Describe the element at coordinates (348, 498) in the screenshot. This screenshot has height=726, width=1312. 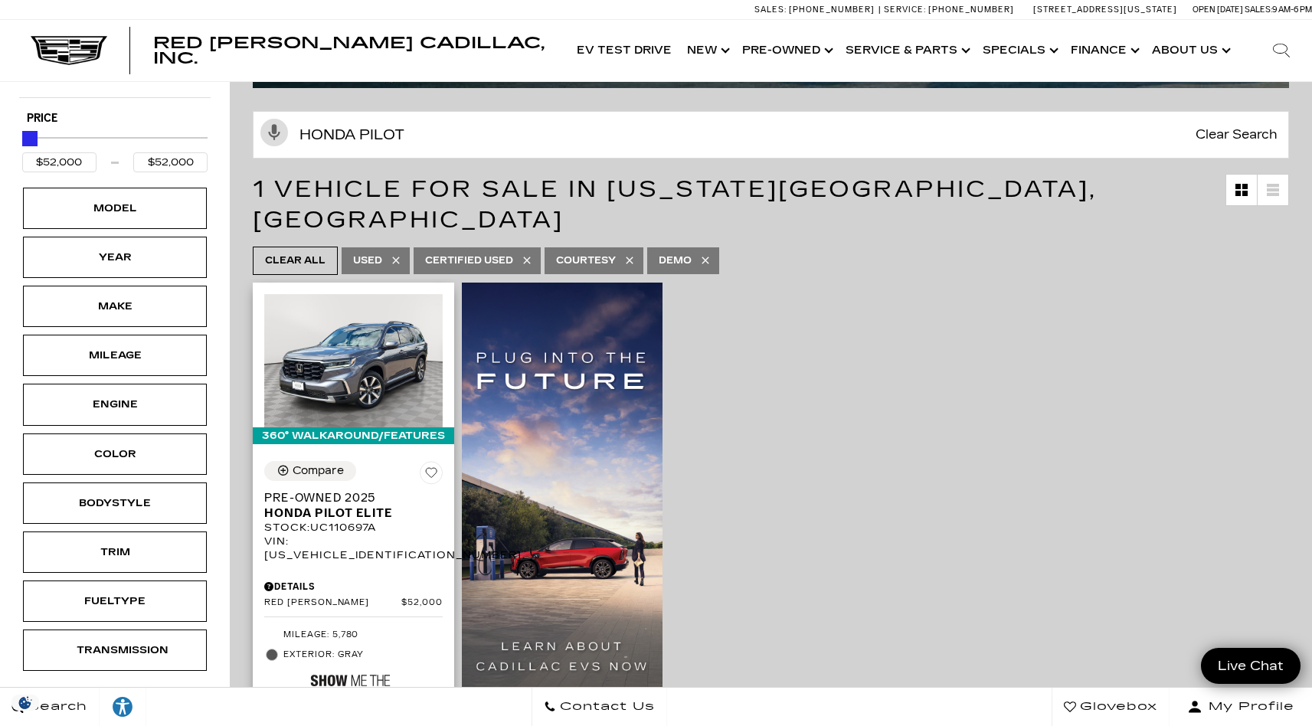
I see `span: Pre-Owned 2025` at that location.